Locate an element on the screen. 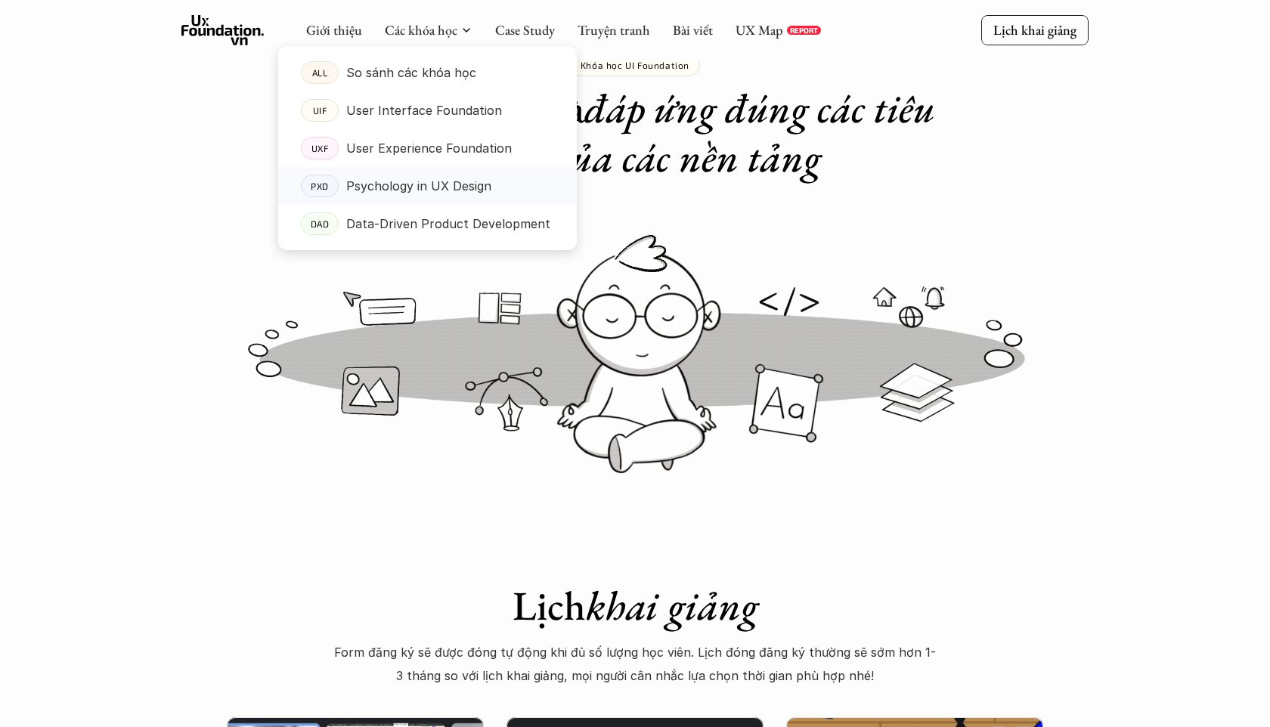  h1: Thiết kế đẹp và is located at coordinates (635, 133).